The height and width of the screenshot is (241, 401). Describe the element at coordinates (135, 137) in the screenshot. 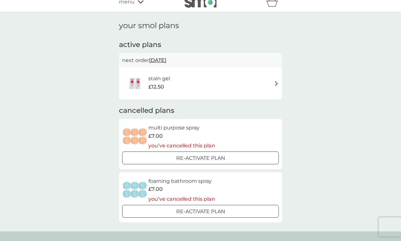

I see `img: multi purpose spray` at that location.